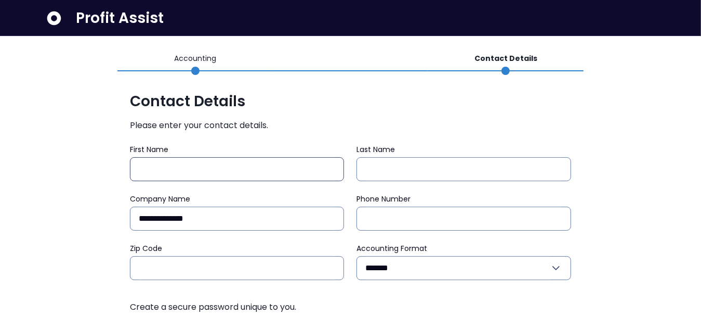  Describe the element at coordinates (392, 248) in the screenshot. I see `span: Accounting Format` at that location.